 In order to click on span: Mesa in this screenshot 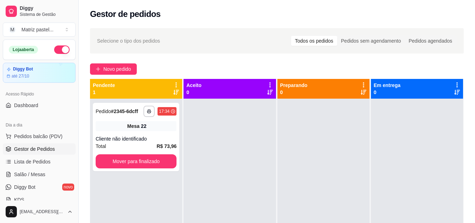, I will do `click(133, 126)`.